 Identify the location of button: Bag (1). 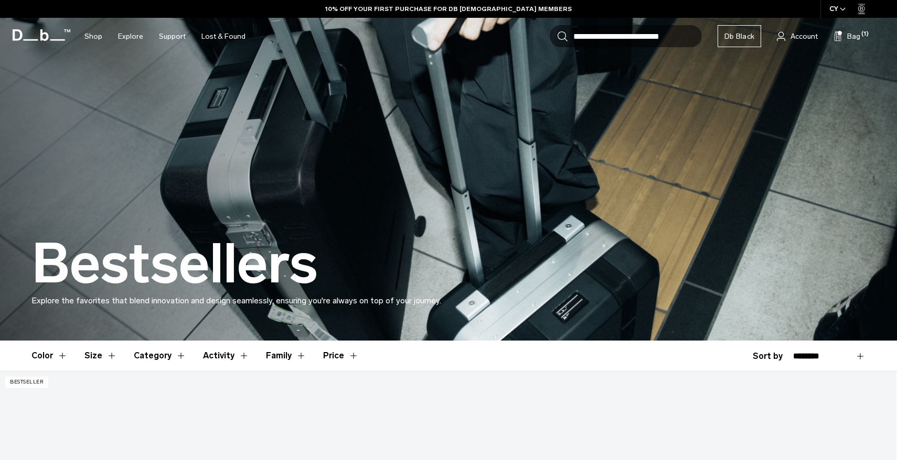
(846, 36).